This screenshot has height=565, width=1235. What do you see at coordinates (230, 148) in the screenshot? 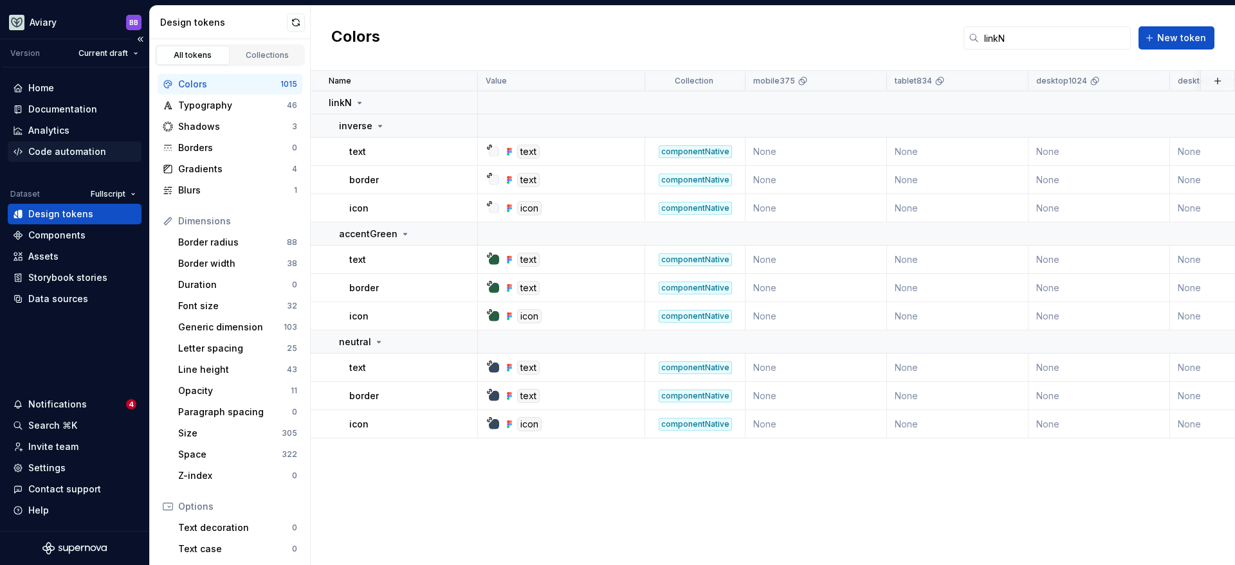
I see `a: Borders0` at bounding box center [230, 148].